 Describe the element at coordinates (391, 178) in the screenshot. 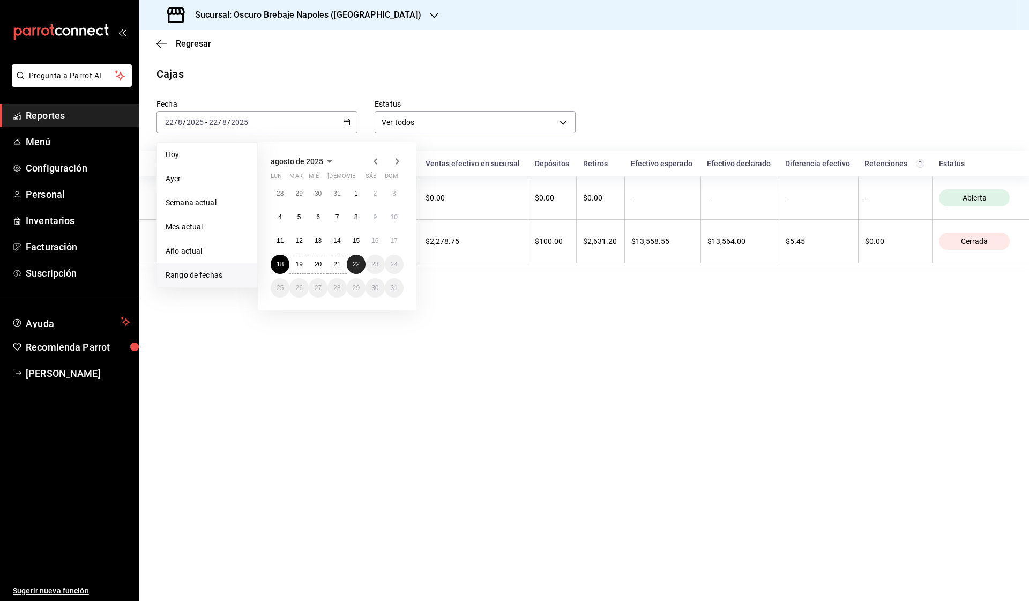

I see `abbr: domingo` at that location.